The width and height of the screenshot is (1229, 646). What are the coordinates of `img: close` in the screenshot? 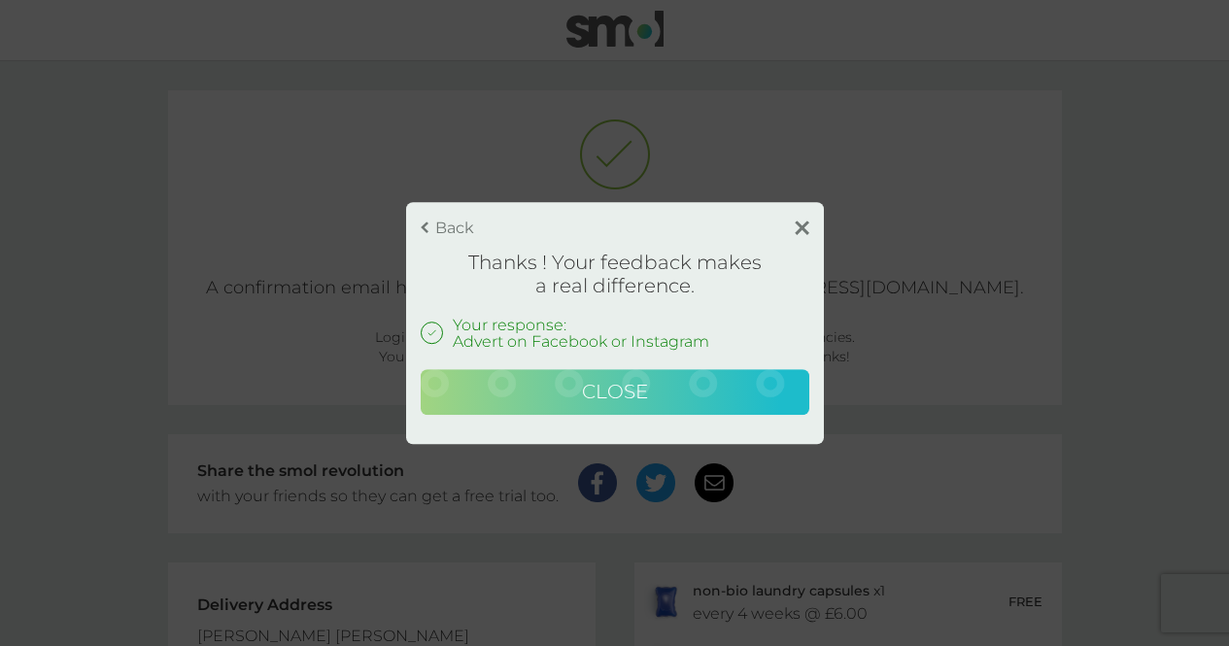 It's located at (802, 227).